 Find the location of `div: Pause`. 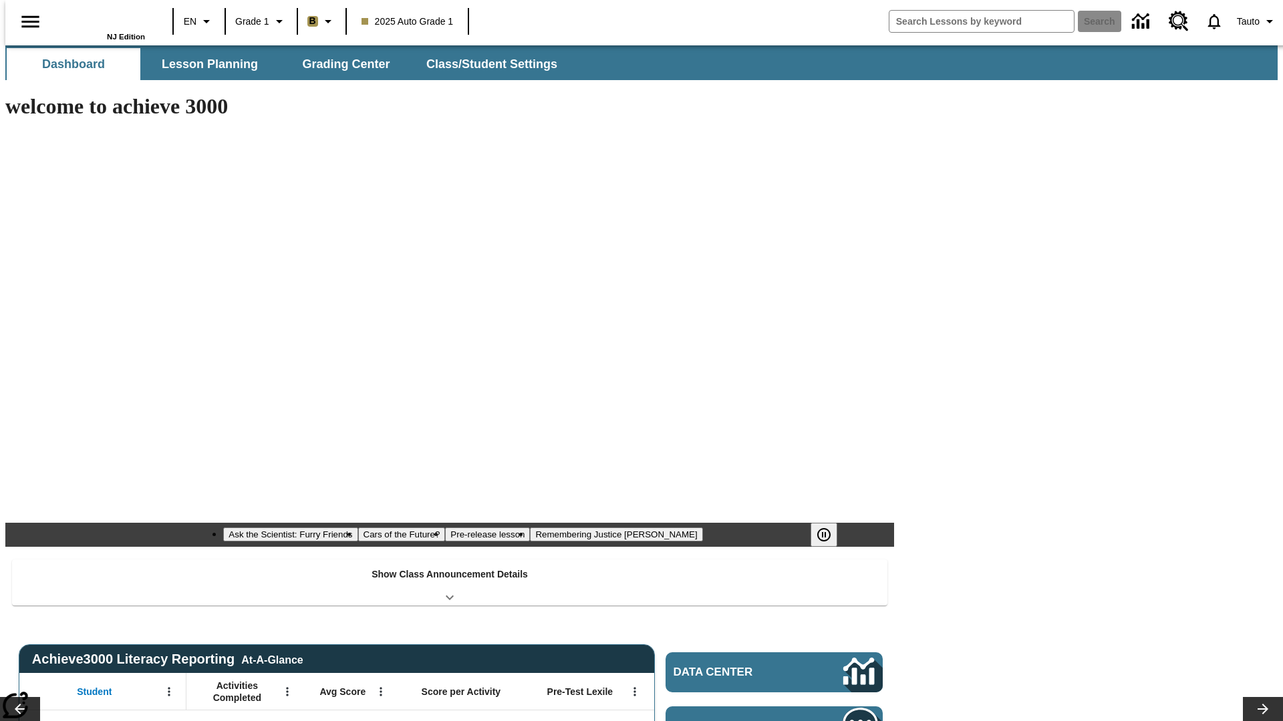

div: Pause is located at coordinates (830, 535).